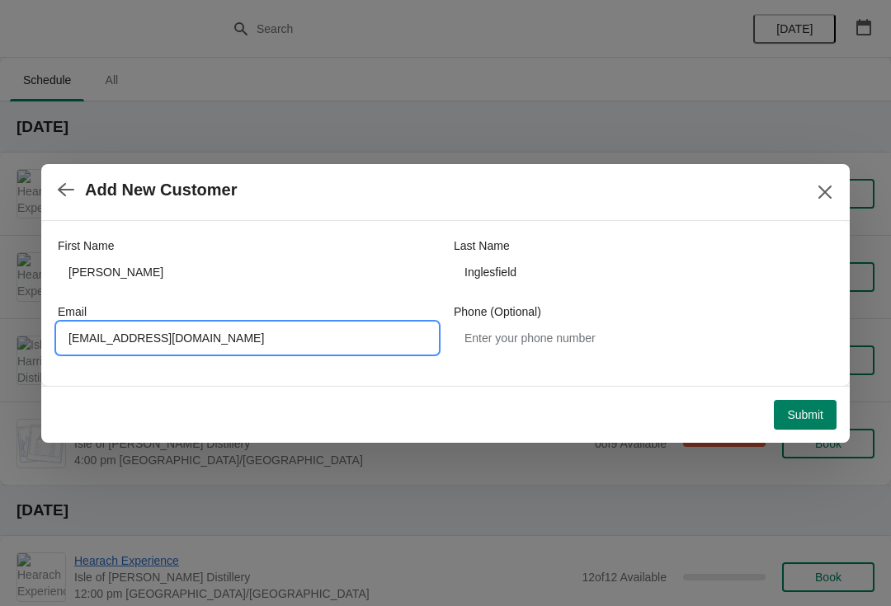 The height and width of the screenshot is (606, 891). I want to click on input: Enter your email, so click(247, 338).